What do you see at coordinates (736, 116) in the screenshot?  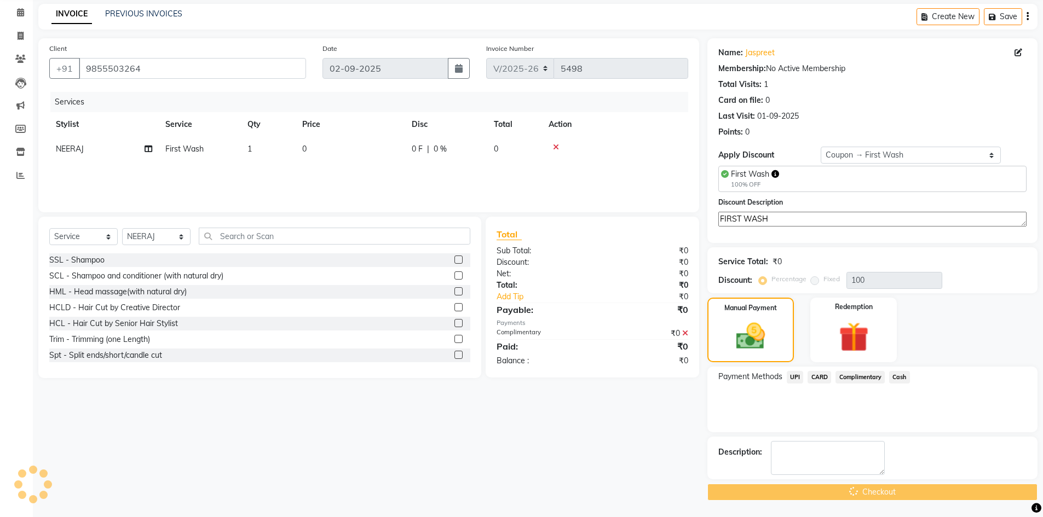 I see `div: Last Visit:` at bounding box center [736, 116].